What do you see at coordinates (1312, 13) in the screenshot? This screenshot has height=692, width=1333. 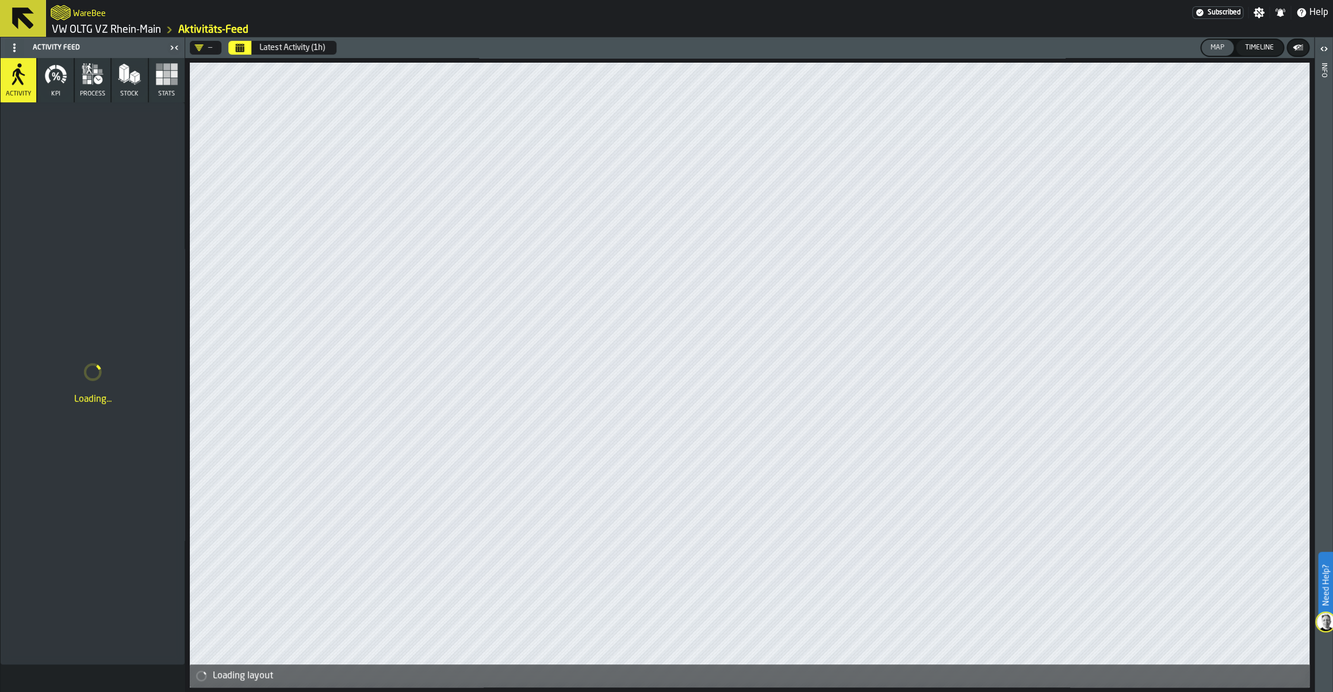 I see `label: button-toggle-Help` at bounding box center [1312, 13].